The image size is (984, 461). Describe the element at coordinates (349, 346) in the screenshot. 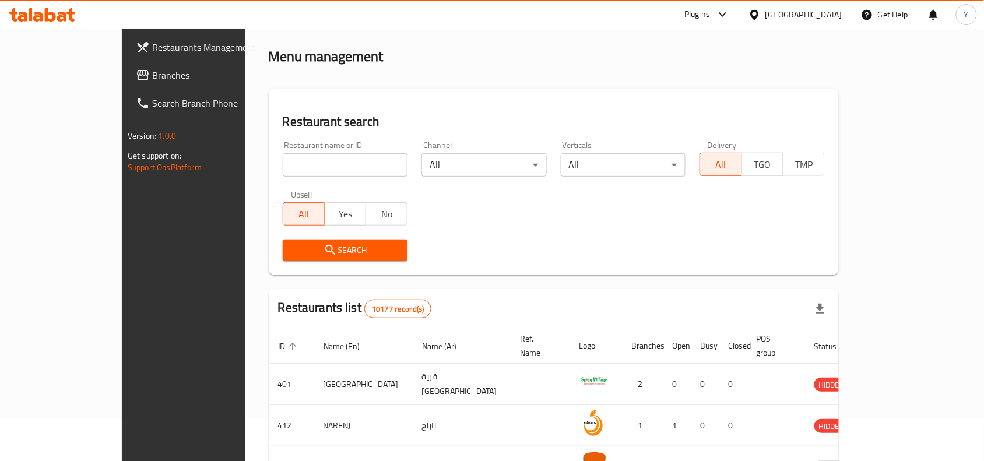

I see `span: Name (En)` at that location.